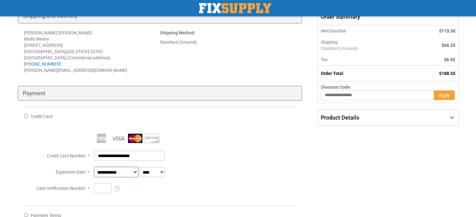  I want to click on span: $115.30, so click(447, 31).